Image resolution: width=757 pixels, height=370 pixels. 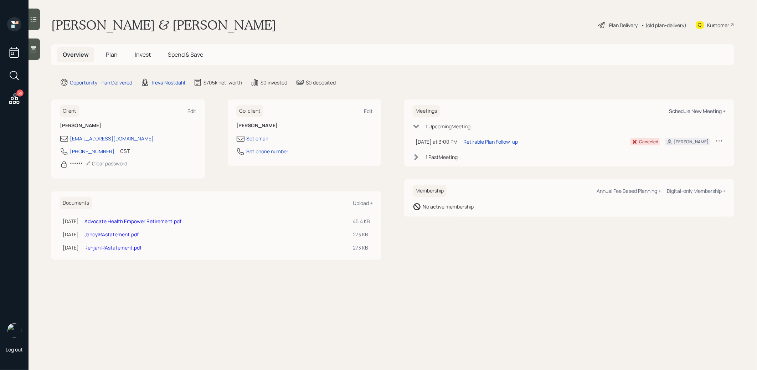 I want to click on div: • (old plan-delivery), so click(x=664, y=25).